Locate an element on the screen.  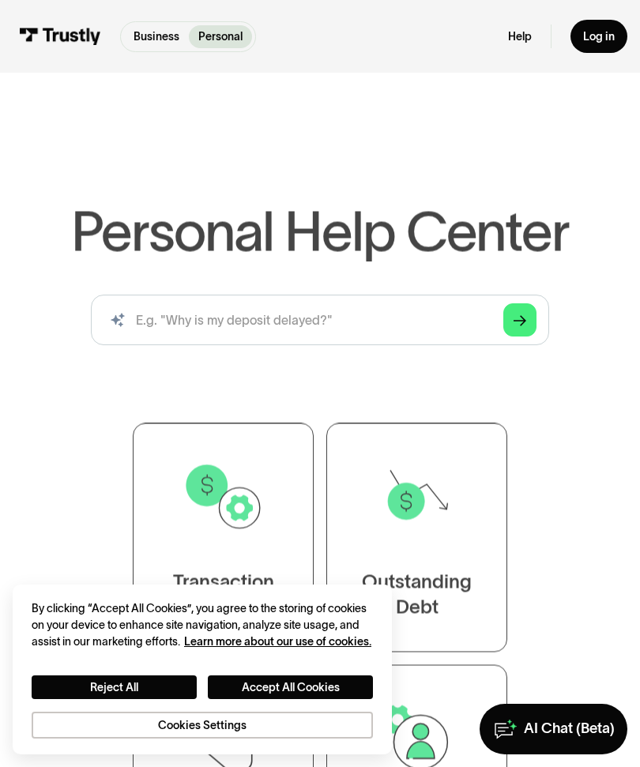
div: Transaction Support is located at coordinates (224, 595).